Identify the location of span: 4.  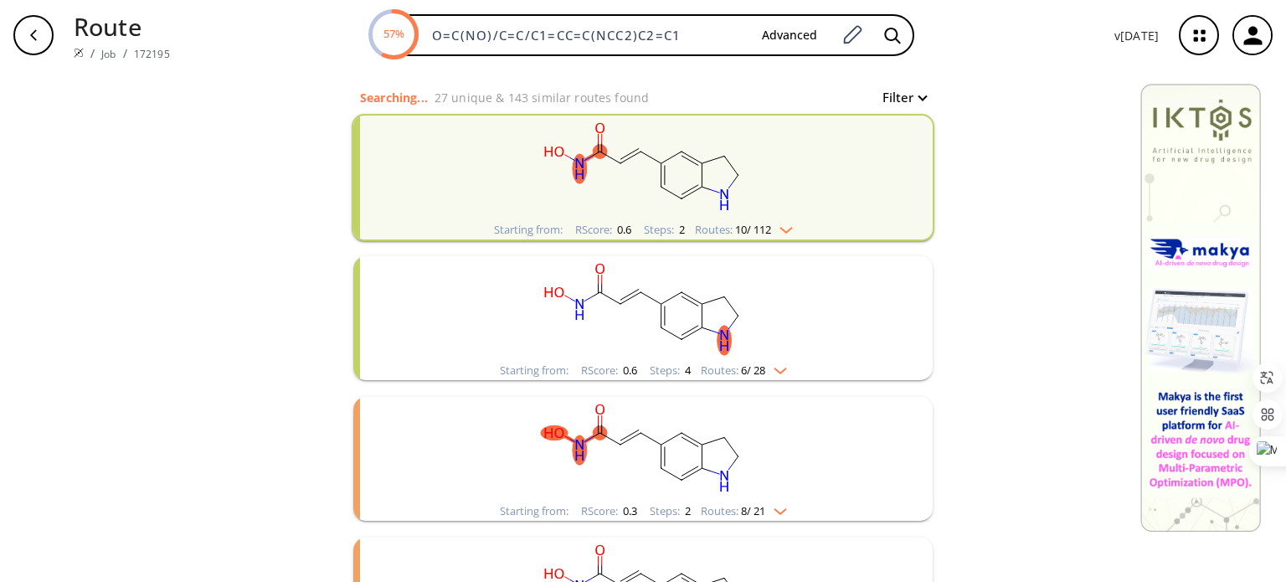
(687, 370).